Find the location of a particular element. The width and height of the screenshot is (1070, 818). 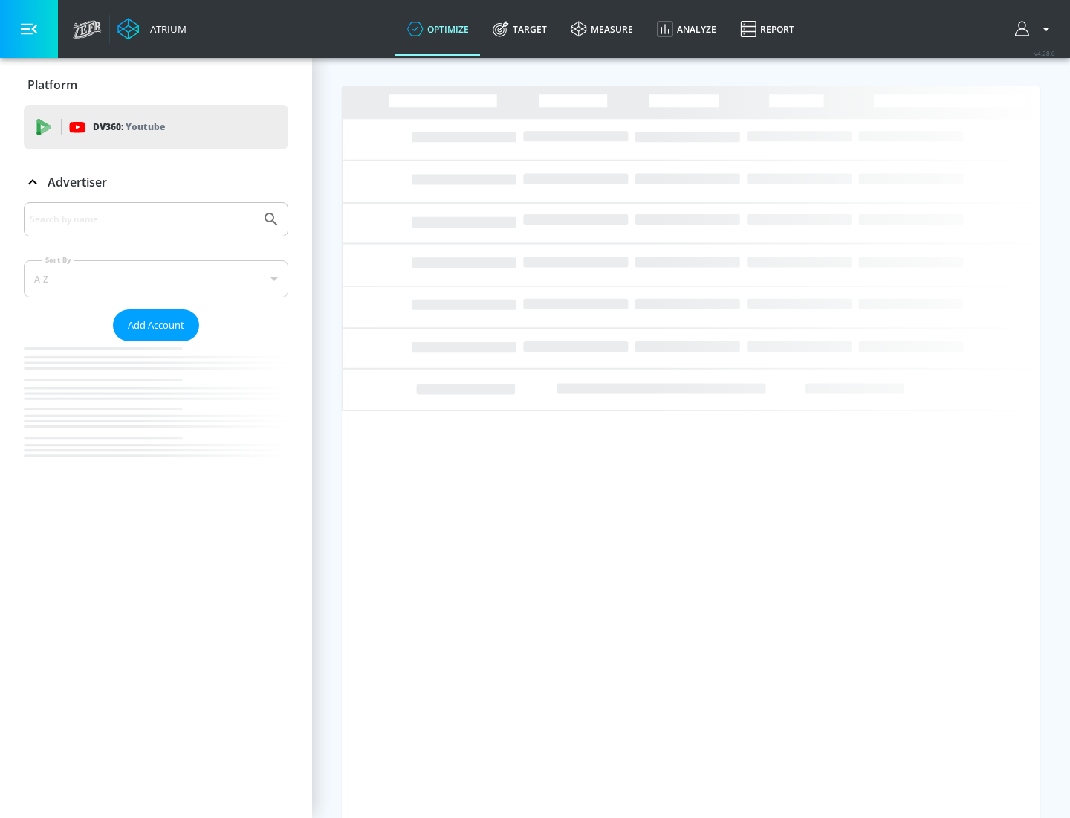

p: Youtube is located at coordinates (145, 126).